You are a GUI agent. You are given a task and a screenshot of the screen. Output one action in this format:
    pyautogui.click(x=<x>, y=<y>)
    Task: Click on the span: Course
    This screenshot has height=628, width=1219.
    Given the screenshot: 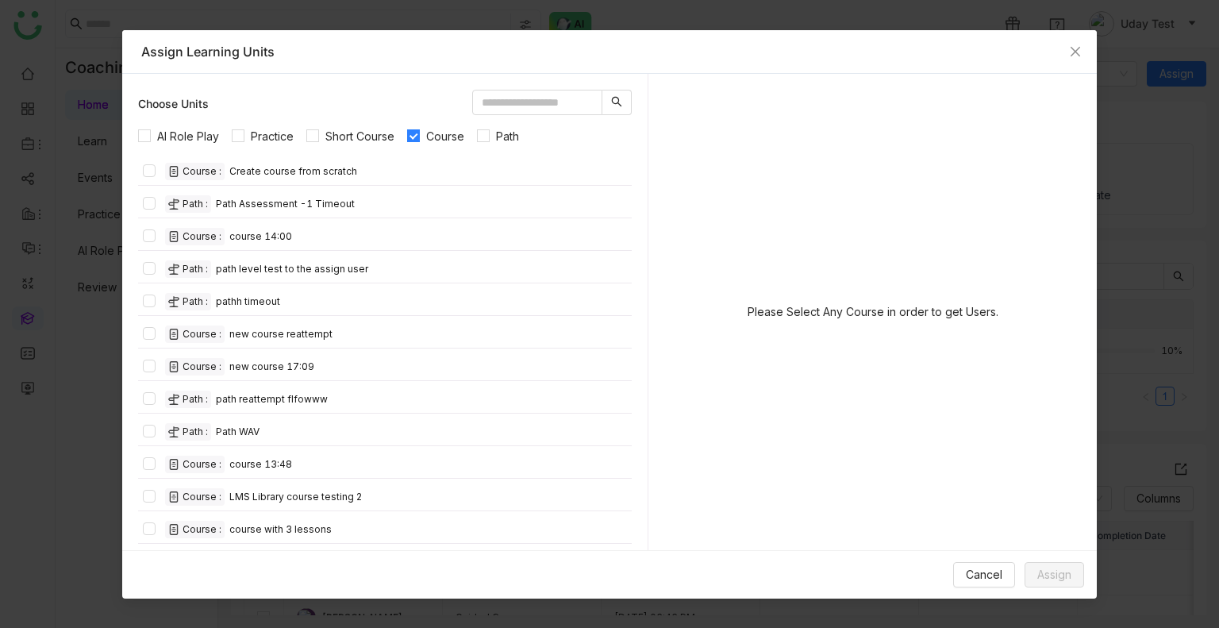 What is the action you would take?
    pyautogui.click(x=445, y=136)
    